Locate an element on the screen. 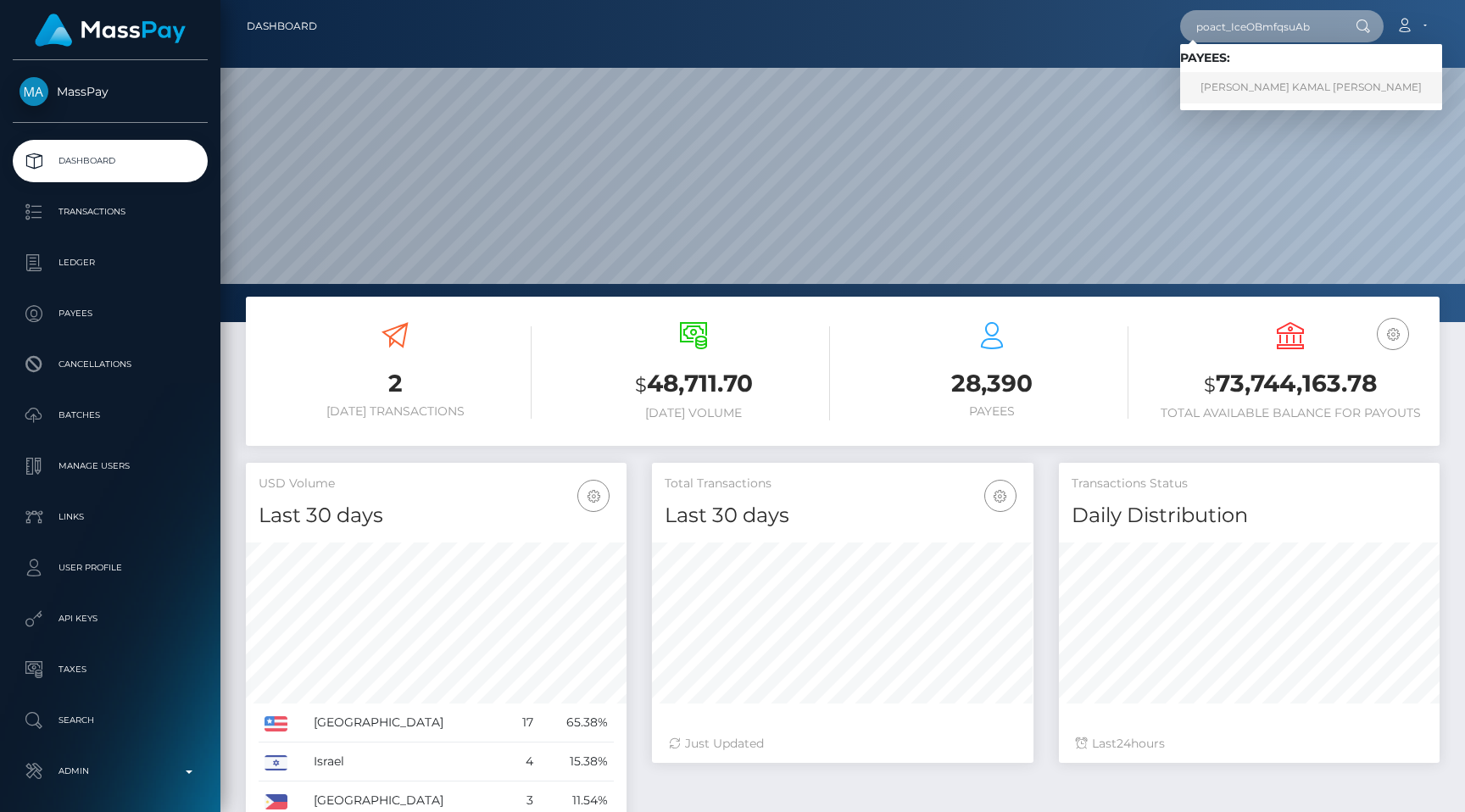  p: Payees is located at coordinates (110, 314).